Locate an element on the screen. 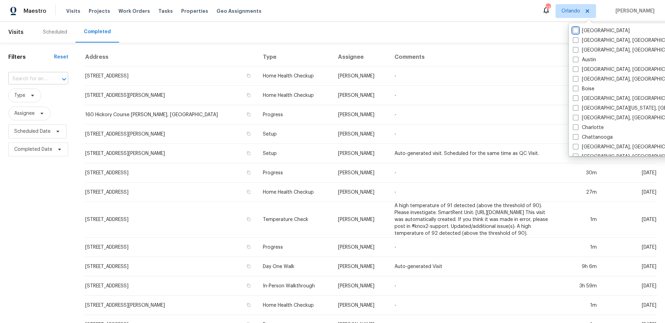 Image resolution: width=665 pixels, height=323 pixels. th: Type is located at coordinates (295, 57).